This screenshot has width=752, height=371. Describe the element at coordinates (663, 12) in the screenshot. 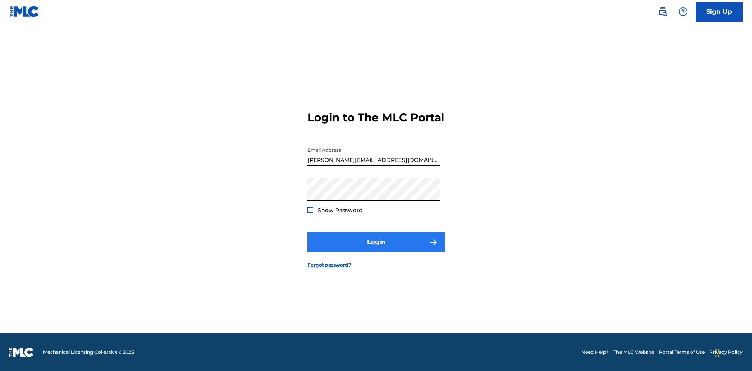

I see `img: search` at that location.